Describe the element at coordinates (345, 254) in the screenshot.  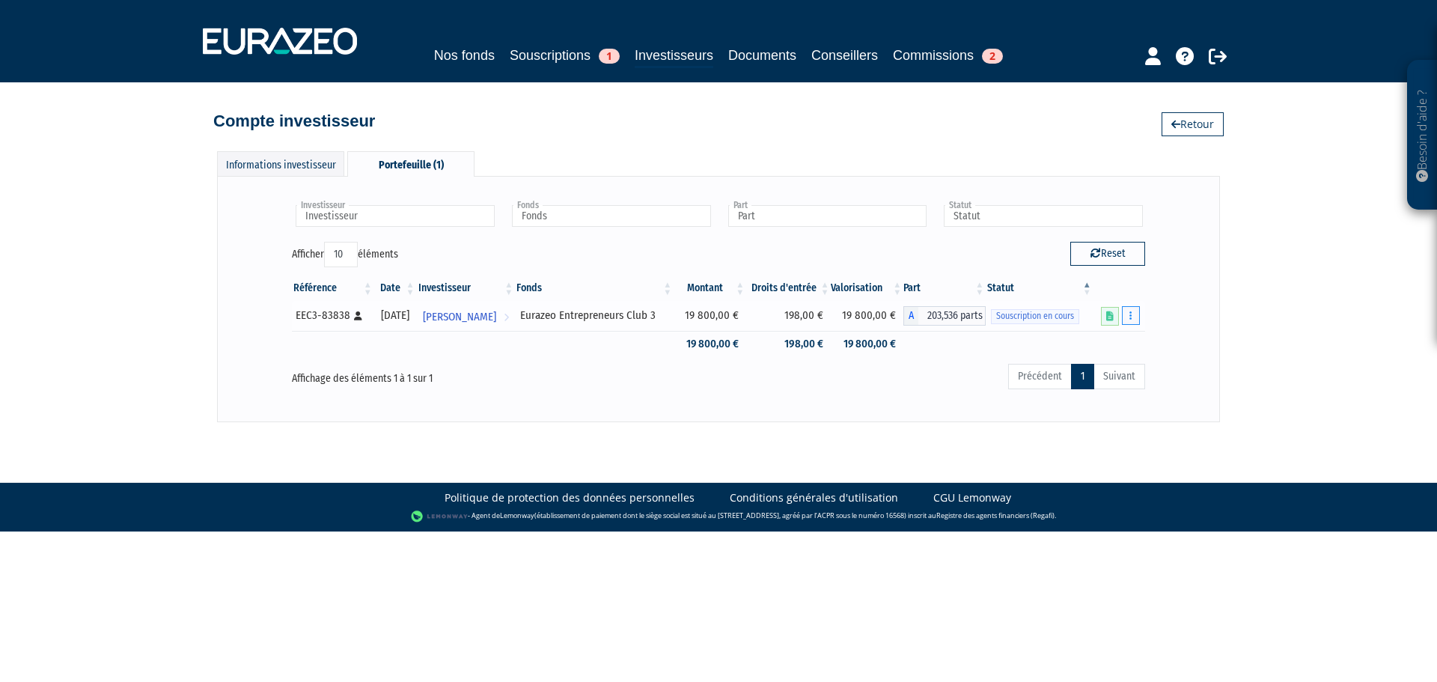
I see `label: Afficher éléments` at that location.